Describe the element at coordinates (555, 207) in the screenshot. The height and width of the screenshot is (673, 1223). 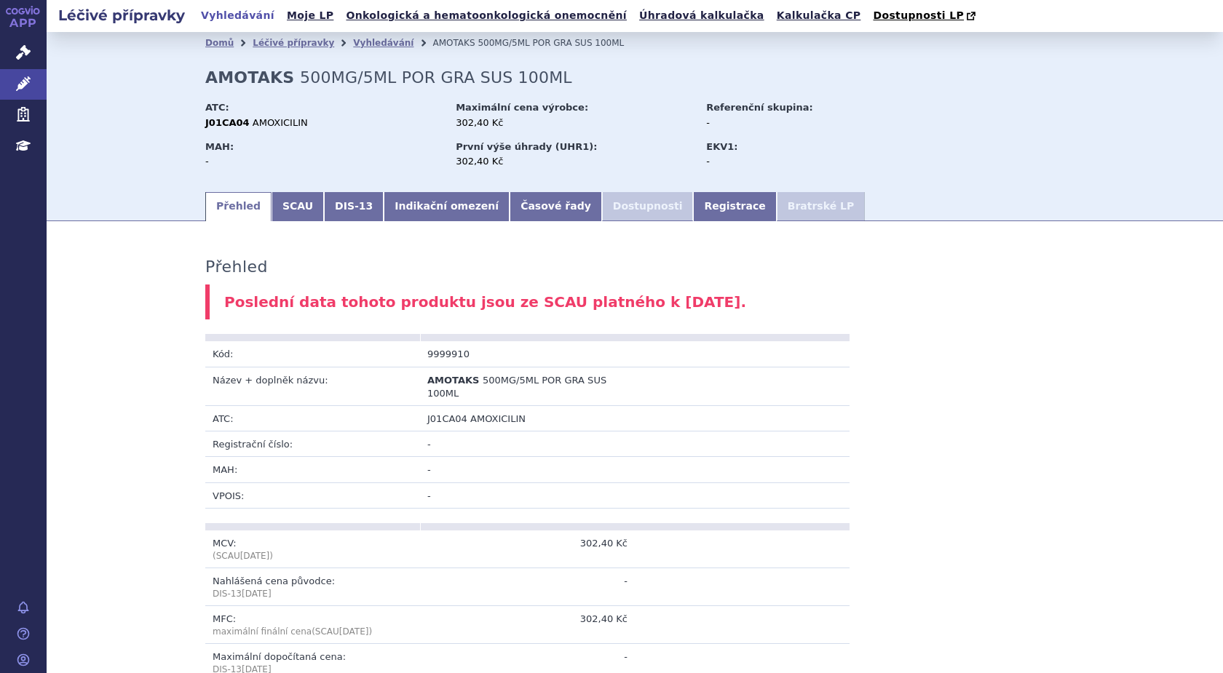
I see `a: Časové řady` at that location.